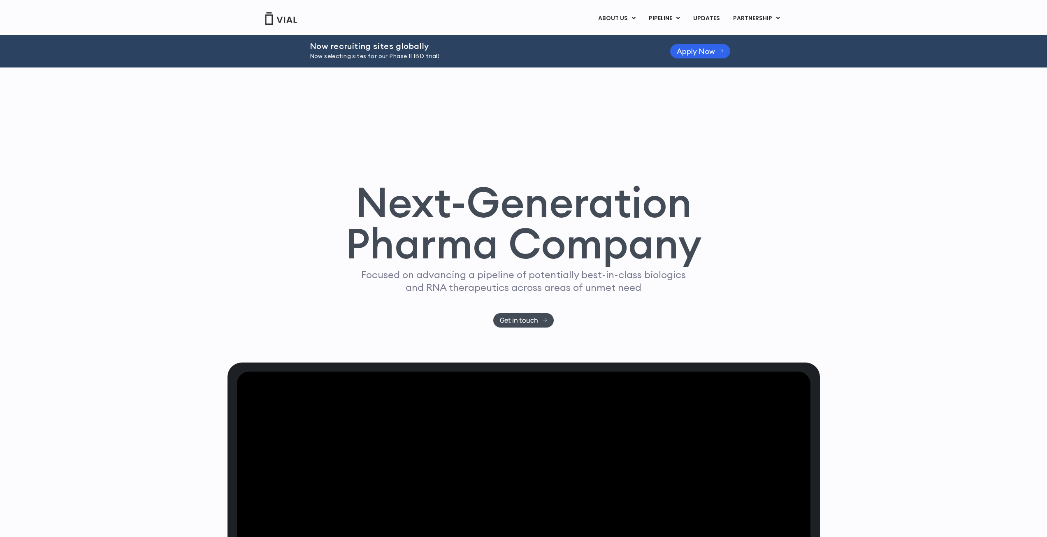 The height and width of the screenshot is (537, 1047). I want to click on img: Vial Logo, so click(281, 19).